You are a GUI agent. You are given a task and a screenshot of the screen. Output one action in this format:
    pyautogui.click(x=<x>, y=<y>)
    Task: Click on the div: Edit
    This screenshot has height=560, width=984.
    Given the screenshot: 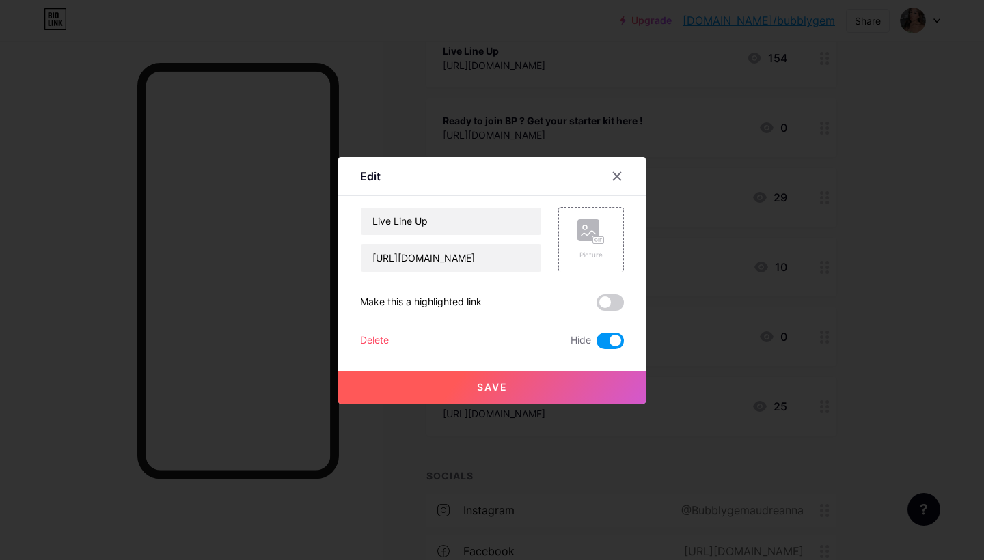 What is the action you would take?
    pyautogui.click(x=370, y=176)
    